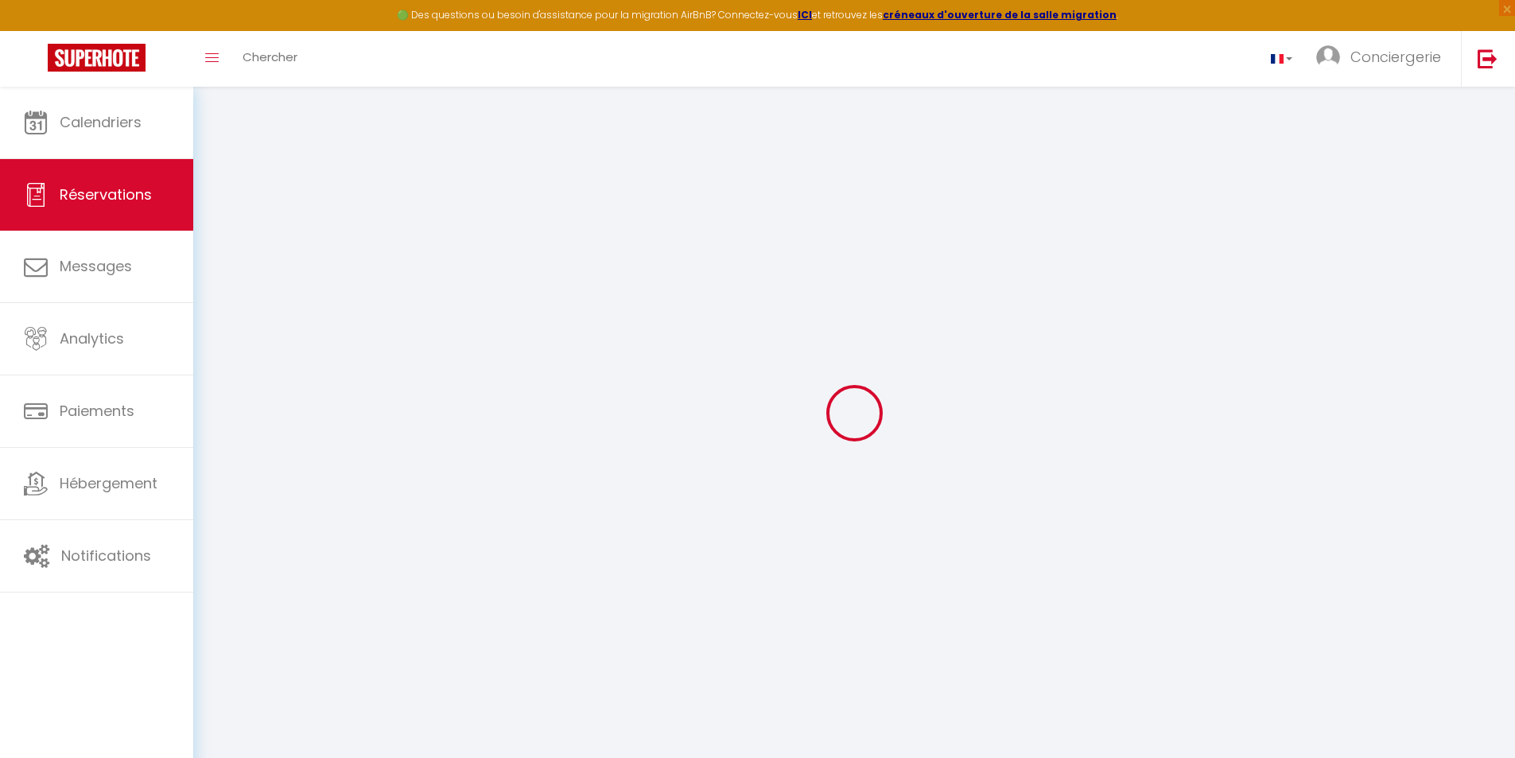 The width and height of the screenshot is (1515, 758). I want to click on img: logout, so click(1487, 58).